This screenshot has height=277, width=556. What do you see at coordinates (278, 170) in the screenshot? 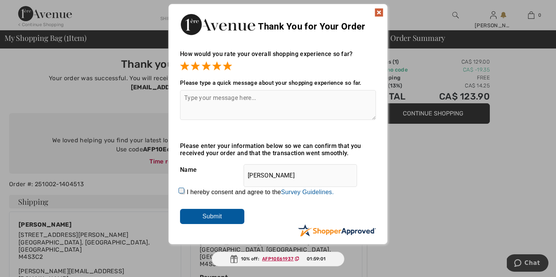
I see `div: Name` at bounding box center [278, 170].